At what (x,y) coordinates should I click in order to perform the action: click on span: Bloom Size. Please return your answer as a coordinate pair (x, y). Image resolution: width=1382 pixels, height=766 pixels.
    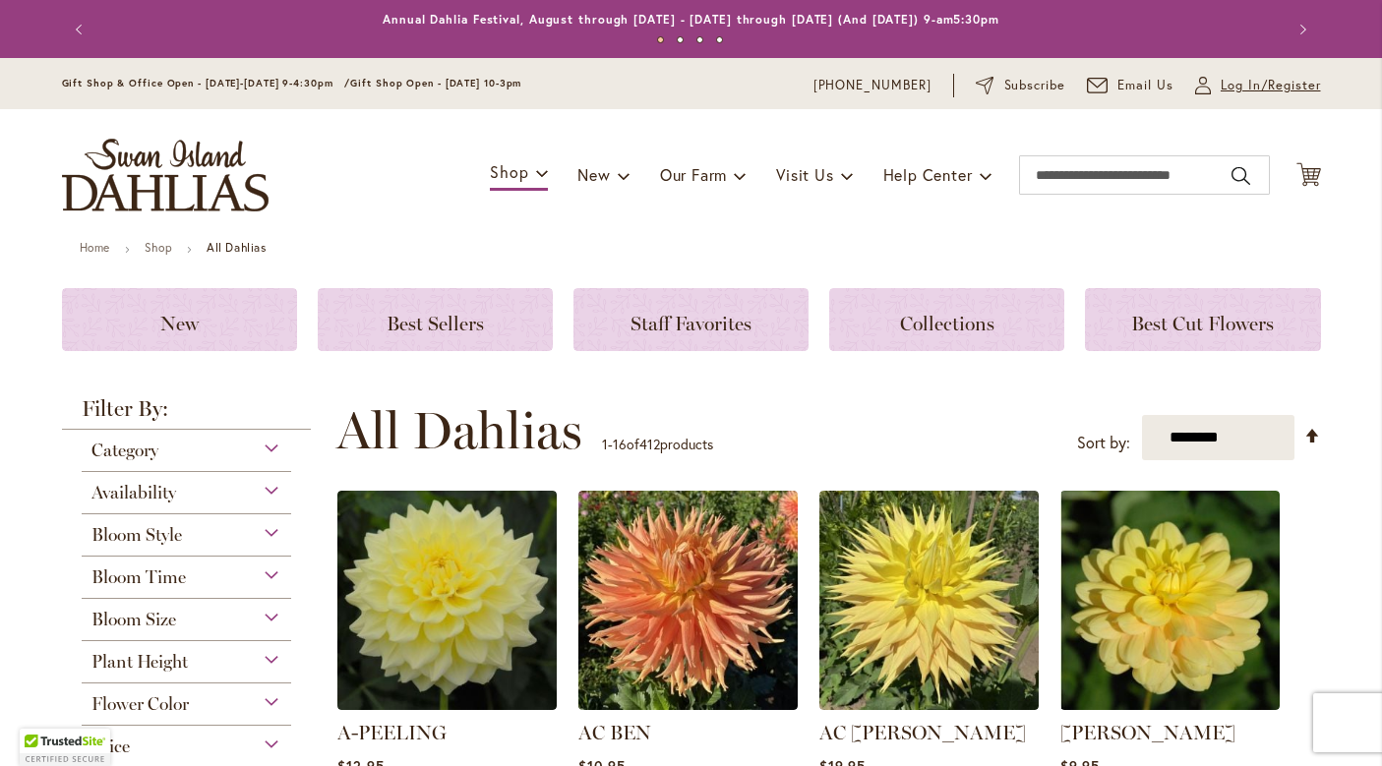
    Looking at the image, I should click on (134, 620).